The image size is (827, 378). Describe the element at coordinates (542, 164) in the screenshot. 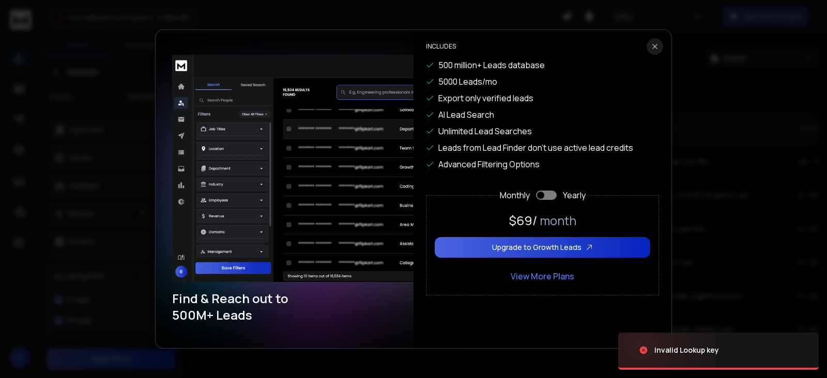

I see `li: Advanced Filtering Options` at that location.